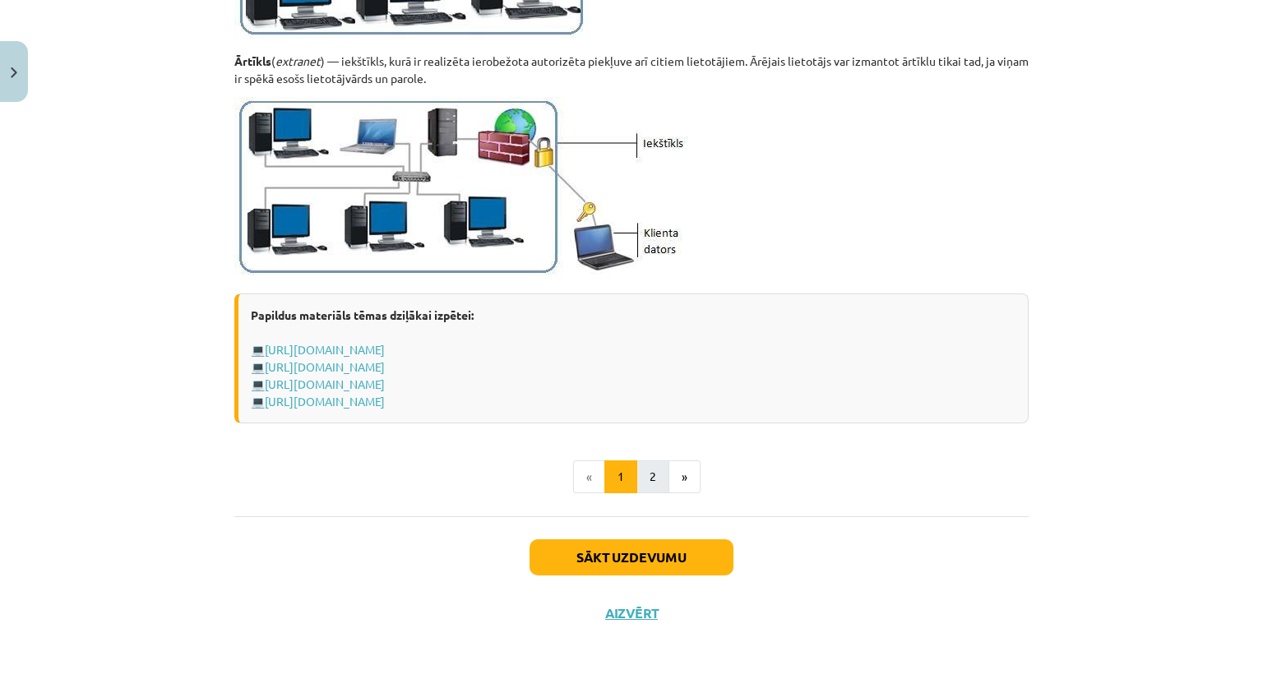 The height and width of the screenshot is (679, 1263). Describe the element at coordinates (252, 61) in the screenshot. I see `strong: Ārtīkls` at that location.